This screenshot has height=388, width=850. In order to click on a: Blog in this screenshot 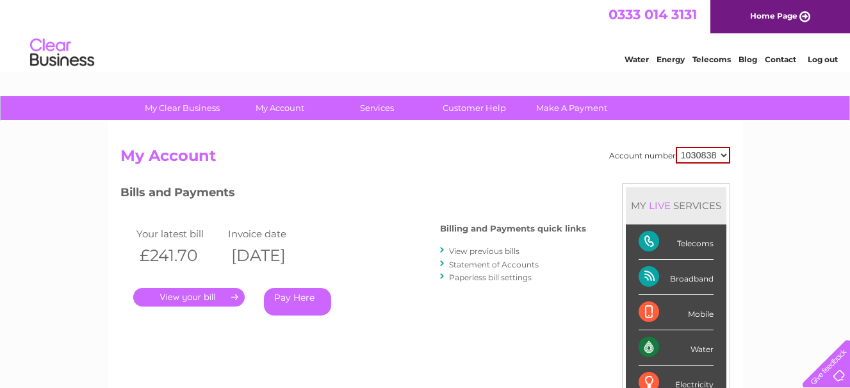, I will do `click(748, 59)`.